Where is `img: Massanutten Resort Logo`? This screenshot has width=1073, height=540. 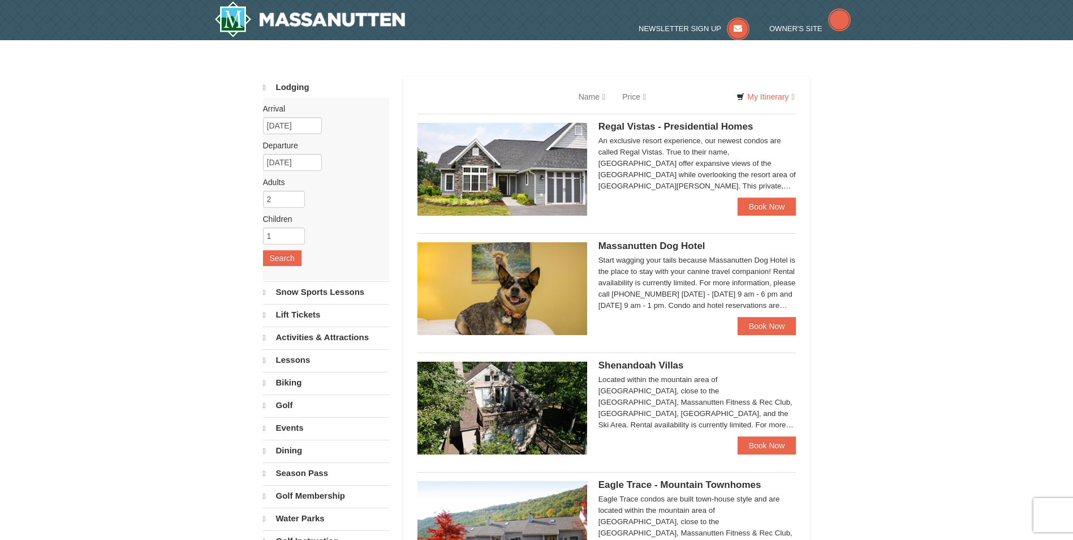 img: Massanutten Resort Logo is located at coordinates (310, 19).